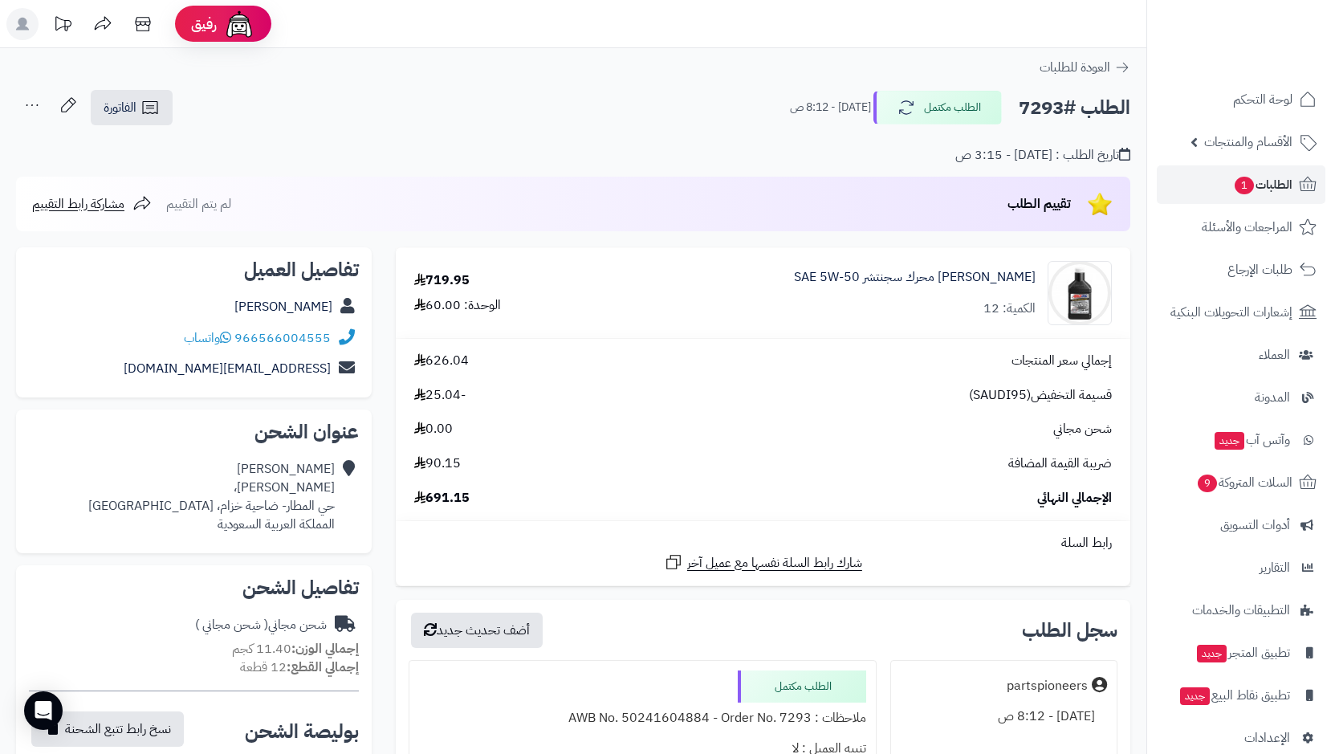  What do you see at coordinates (295, 649) in the screenshot?
I see `small: 11.40 كجم` at bounding box center [295, 649].